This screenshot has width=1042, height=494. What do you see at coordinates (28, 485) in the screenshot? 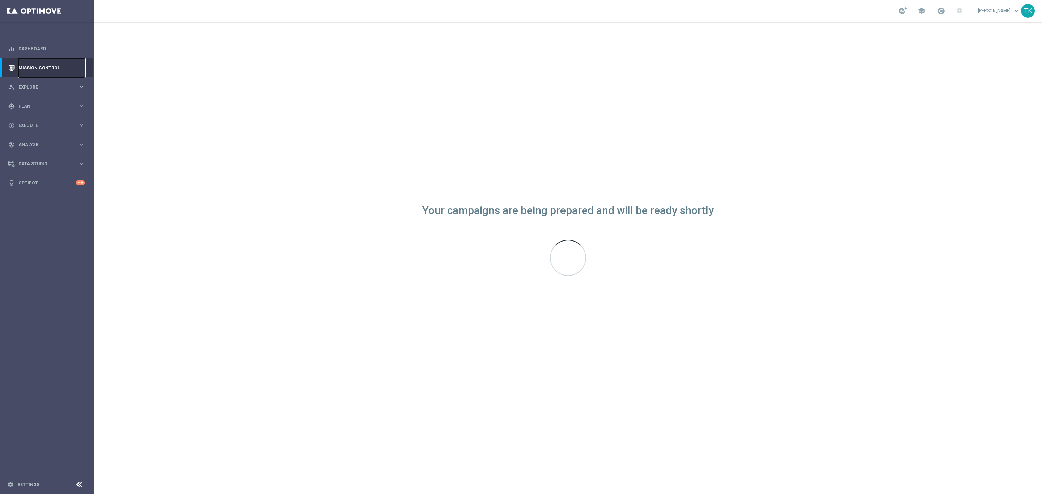
I see `a: Settings` at bounding box center [28, 485].